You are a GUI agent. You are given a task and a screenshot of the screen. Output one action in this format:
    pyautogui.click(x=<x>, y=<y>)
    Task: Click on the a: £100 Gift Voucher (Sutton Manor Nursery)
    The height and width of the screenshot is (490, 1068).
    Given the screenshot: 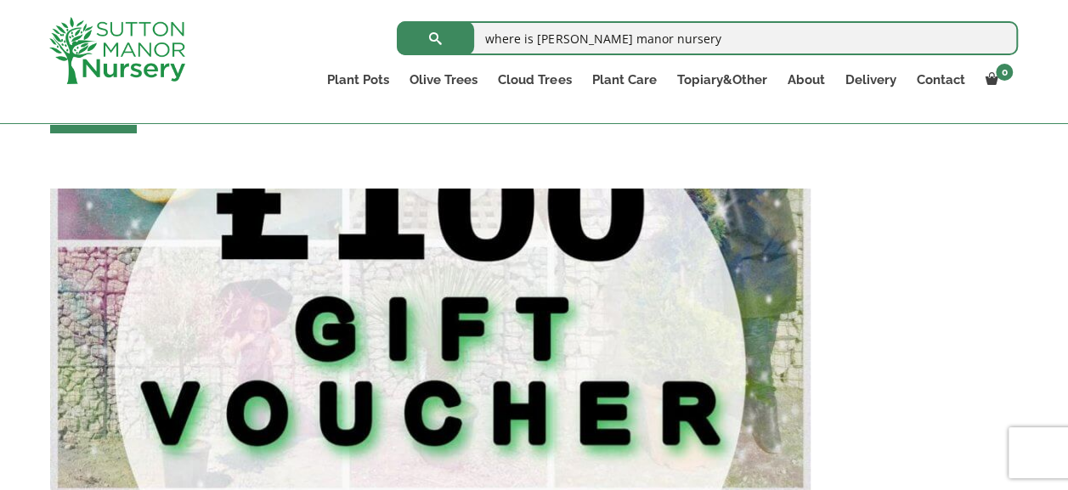 What is the action you would take?
    pyautogui.click(x=430, y=370)
    